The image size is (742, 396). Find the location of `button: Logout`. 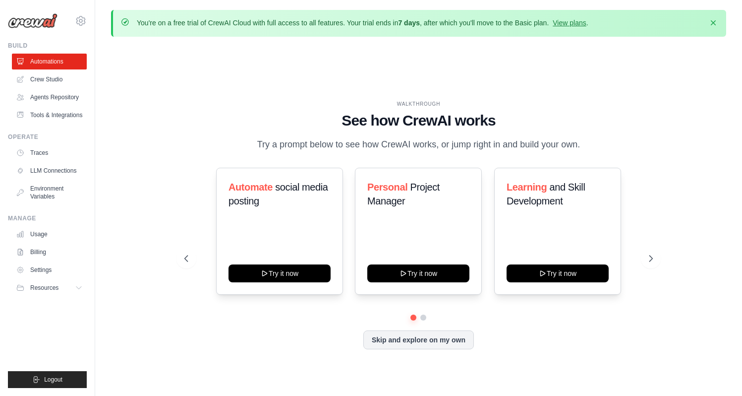

button: Logout is located at coordinates (47, 379).